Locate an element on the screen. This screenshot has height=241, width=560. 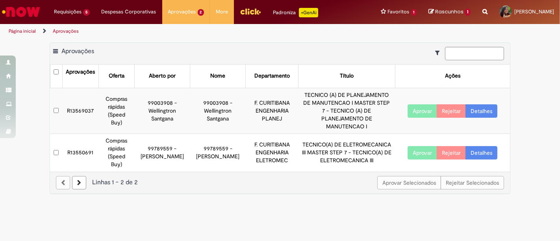
span: 5 is located at coordinates (86, 12).